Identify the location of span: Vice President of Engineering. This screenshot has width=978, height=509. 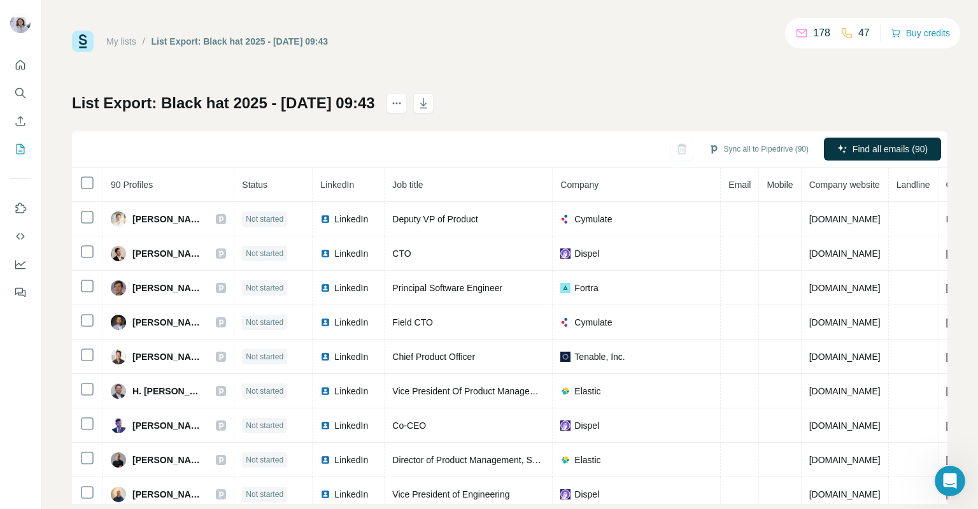
(451, 494).